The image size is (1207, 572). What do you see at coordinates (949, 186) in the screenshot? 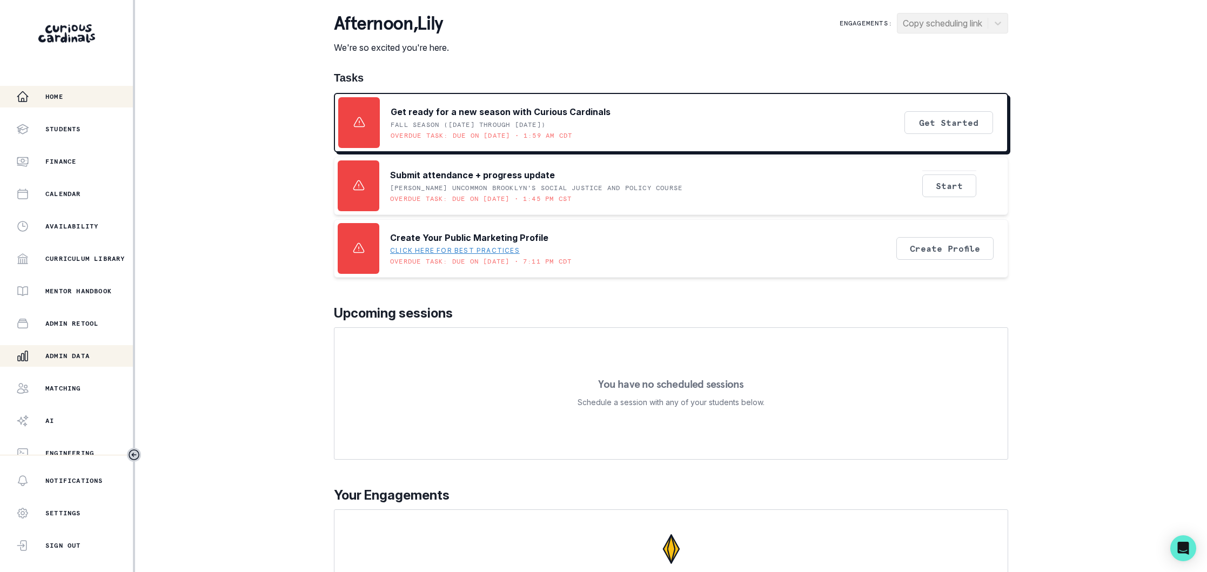
I see `button: Start` at bounding box center [949, 186].